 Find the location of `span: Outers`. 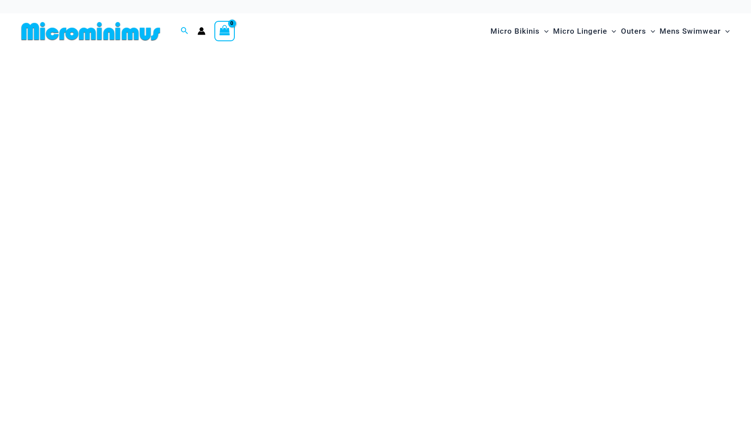

span: Outers is located at coordinates (633, 31).